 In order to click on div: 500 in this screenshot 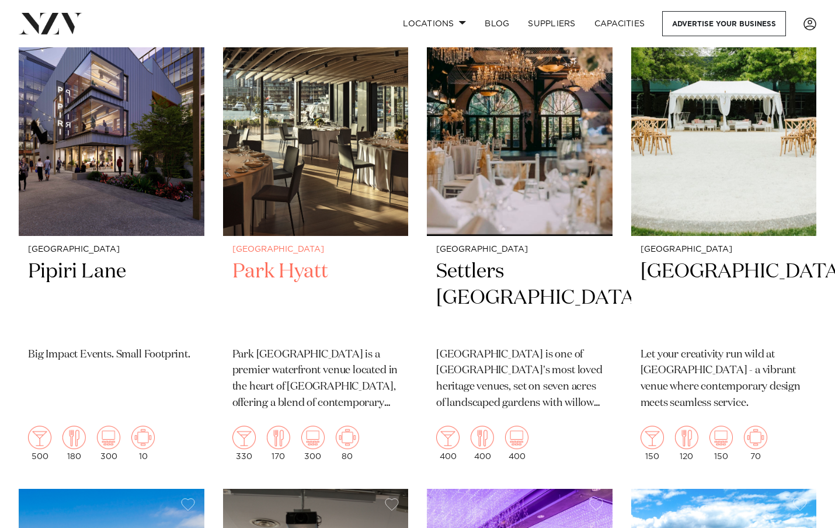, I will do `click(40, 443)`.